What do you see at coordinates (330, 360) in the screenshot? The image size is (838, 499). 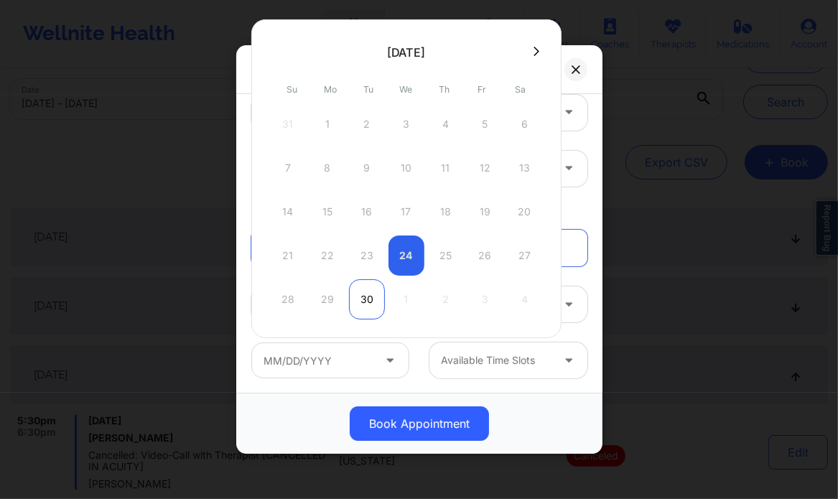 I see `input: MM/DD/YYYY` at bounding box center [330, 360].